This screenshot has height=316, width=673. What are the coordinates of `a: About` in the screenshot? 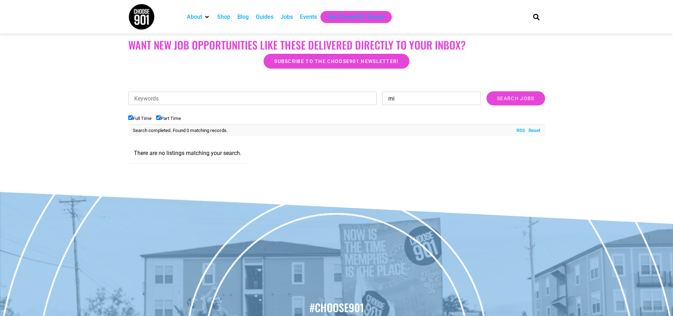 It's located at (194, 17).